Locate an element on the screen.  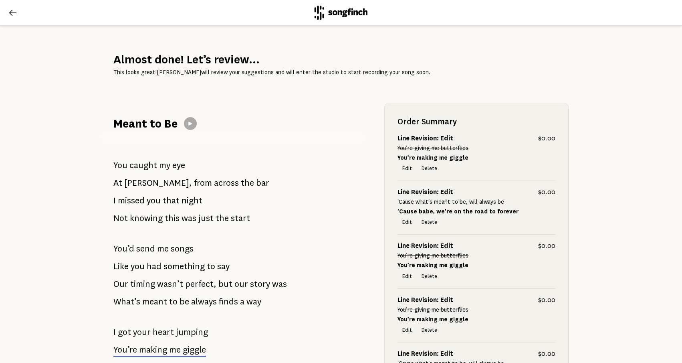
span: You’re is located at coordinates (125, 350).